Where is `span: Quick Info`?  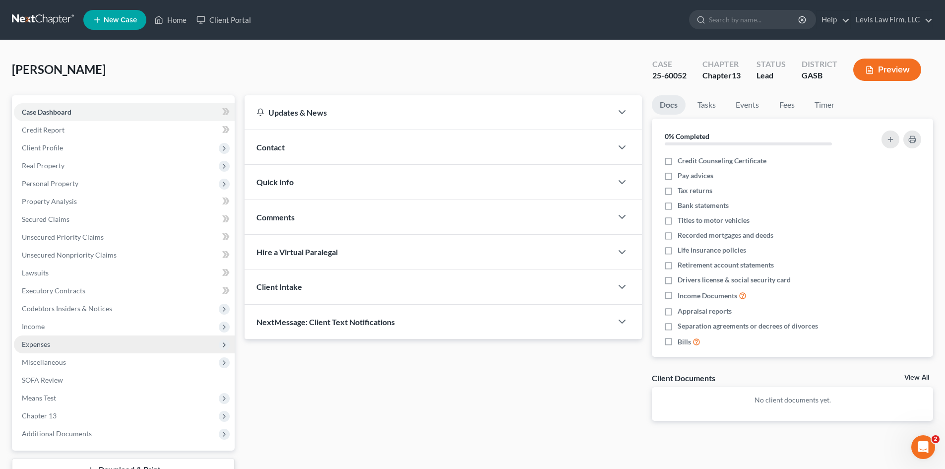 span: Quick Info is located at coordinates (275, 182).